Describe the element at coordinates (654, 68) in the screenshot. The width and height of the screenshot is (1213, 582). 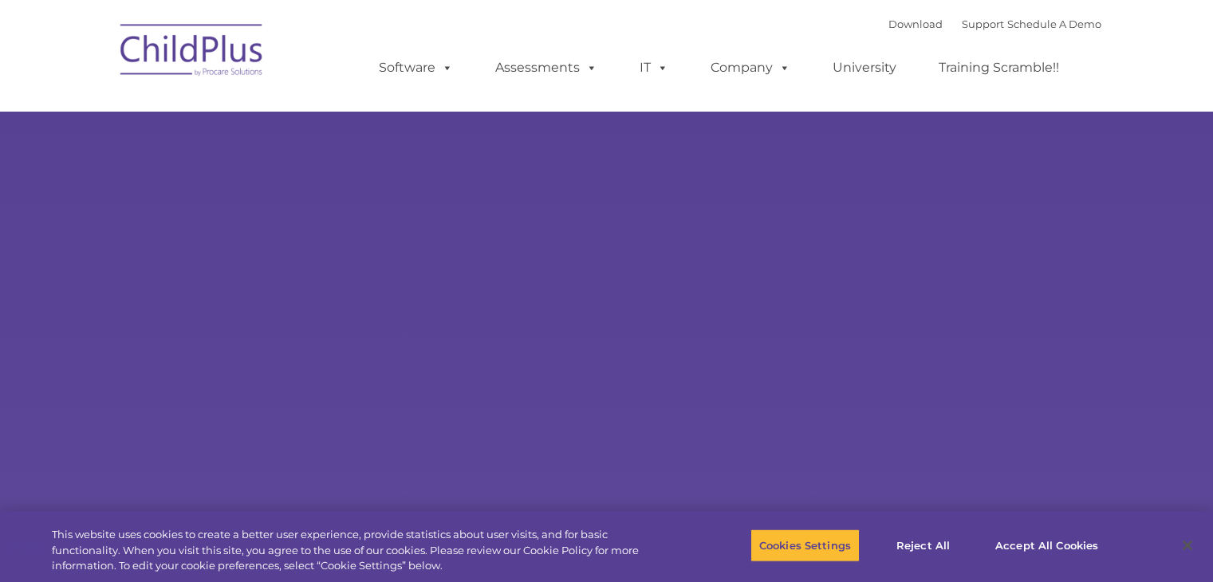
I see `a: IT` at that location.